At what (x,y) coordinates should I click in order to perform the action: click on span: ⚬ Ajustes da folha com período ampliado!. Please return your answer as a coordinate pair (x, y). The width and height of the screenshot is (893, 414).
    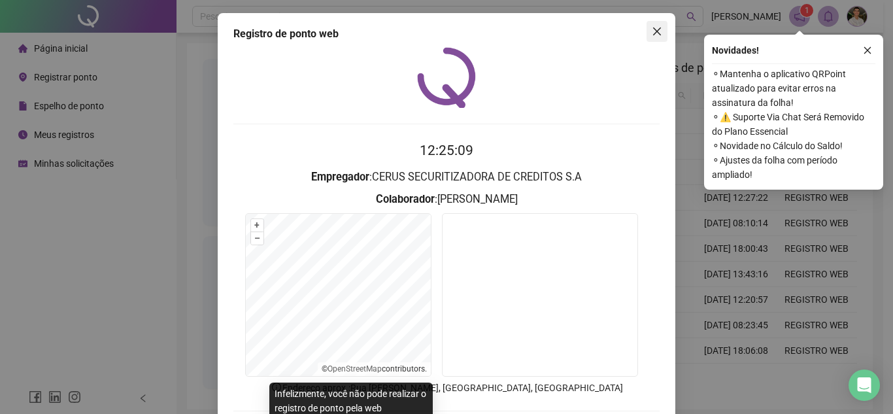
    Looking at the image, I should click on (794, 167).